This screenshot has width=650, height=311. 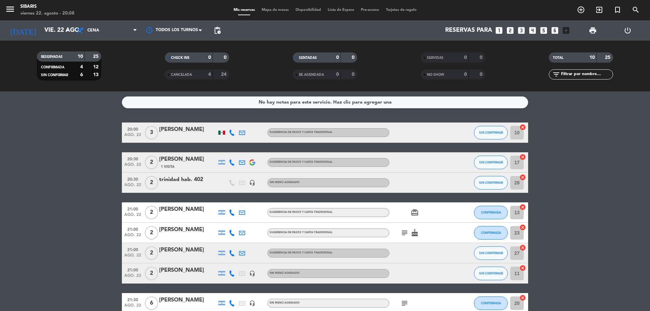 What do you see at coordinates (415, 213) in the screenshot?
I see `i: card_giftcard` at bounding box center [415, 213].